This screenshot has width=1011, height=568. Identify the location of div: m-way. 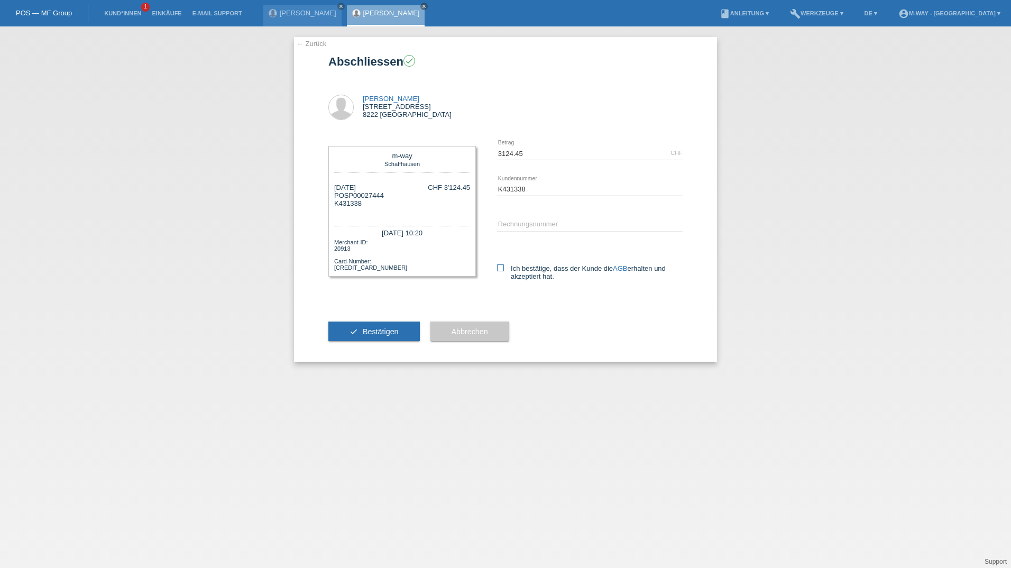
(402, 156).